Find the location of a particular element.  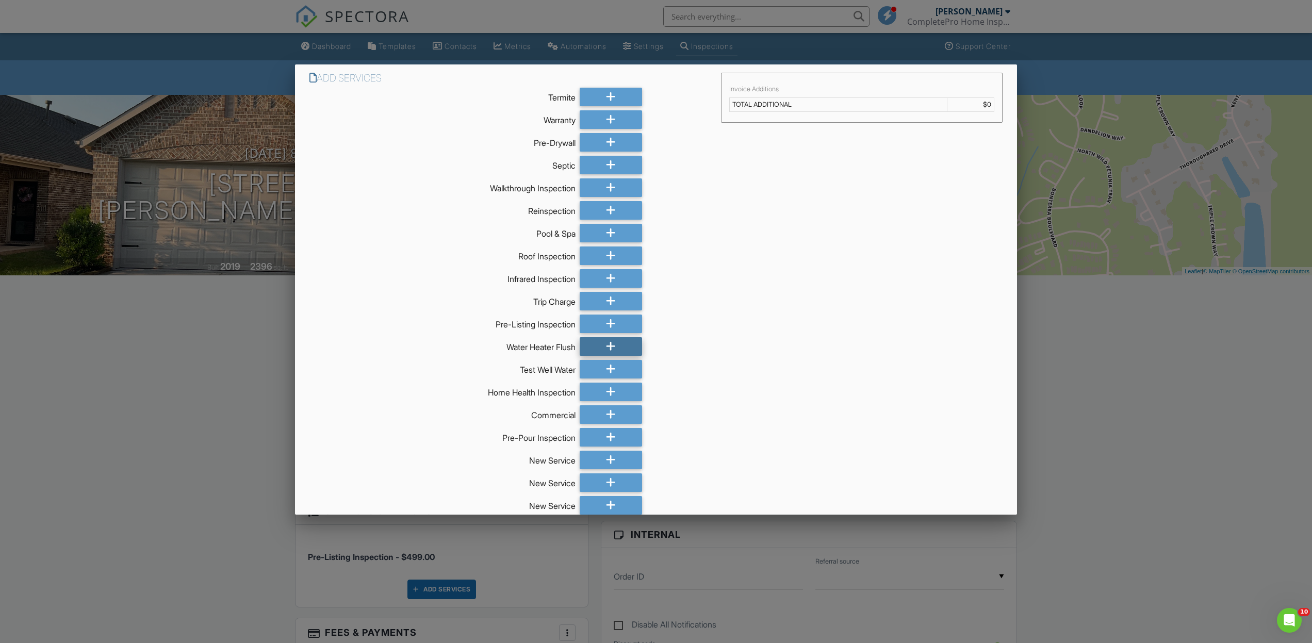

div: Pre-Listing Inspection is located at coordinates (442, 322).